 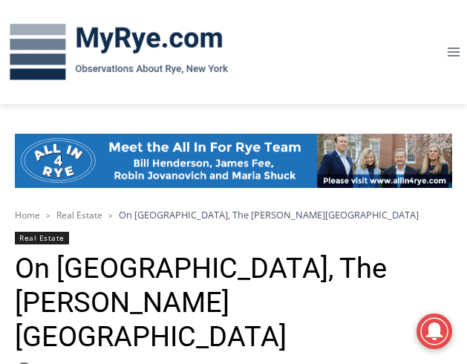 I want to click on nav: Breadcrumbs, so click(x=233, y=215).